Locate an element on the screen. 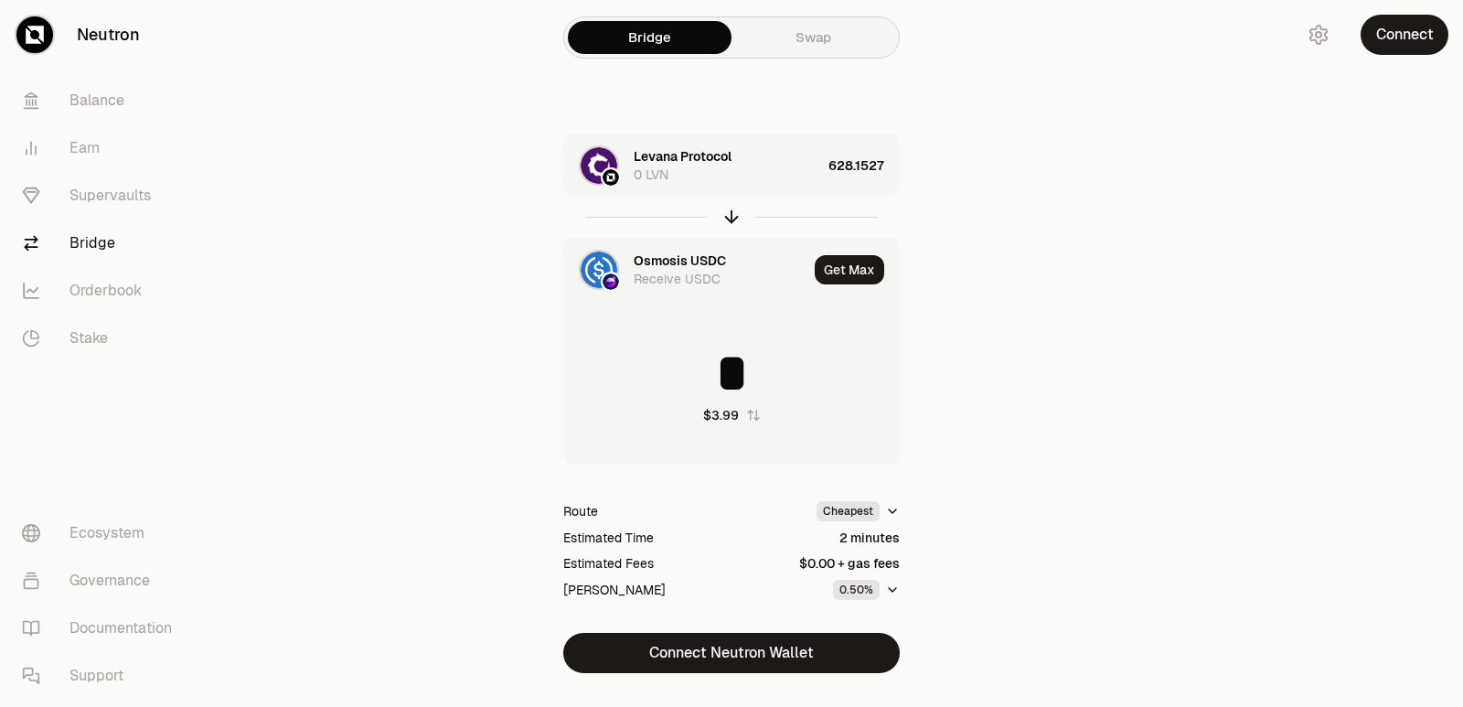 Image resolution: width=1463 pixels, height=707 pixels. img: Neutron Logo is located at coordinates (611, 177).